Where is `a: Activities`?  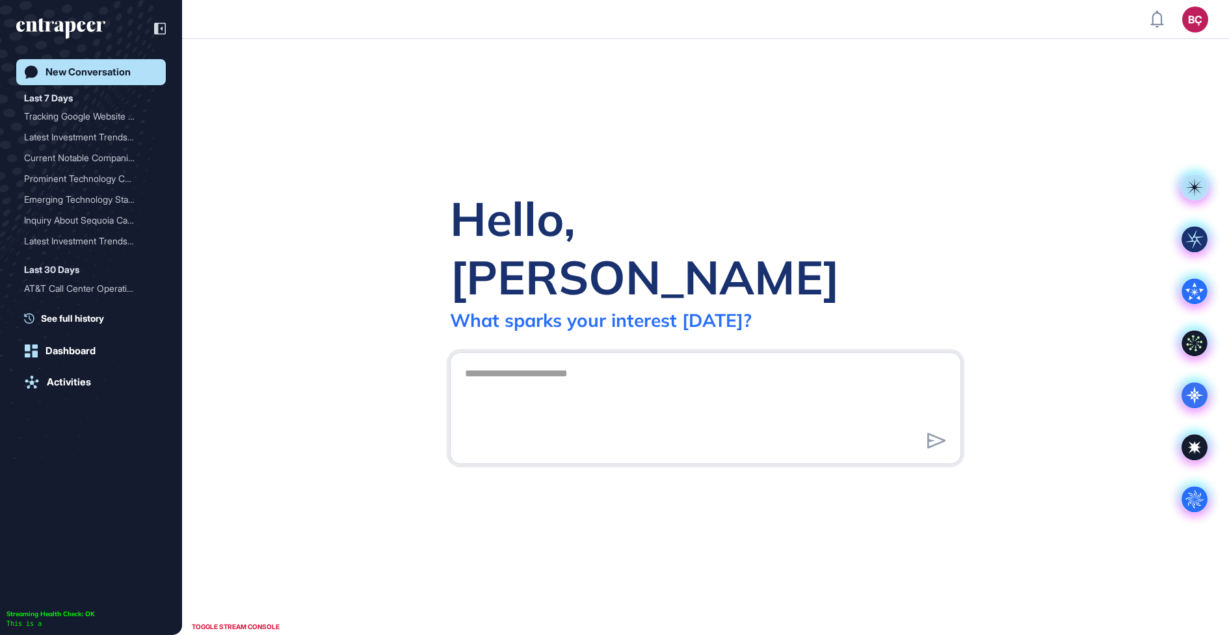
a: Activities is located at coordinates (91, 382).